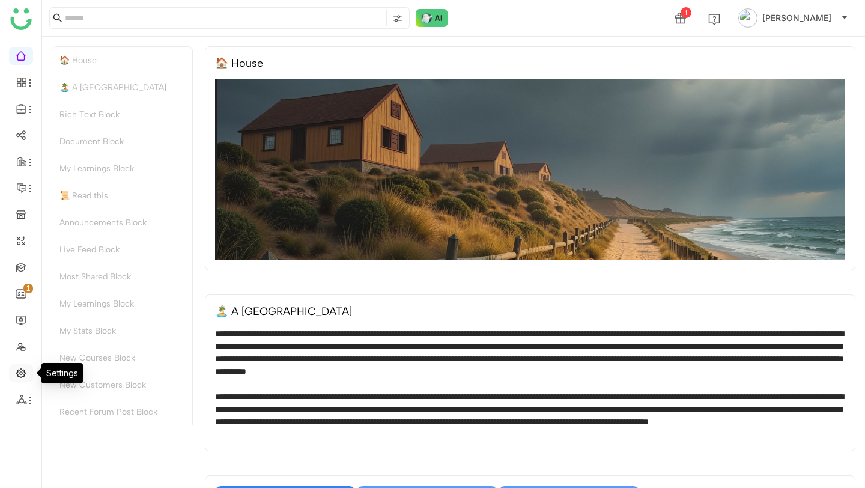 Image resolution: width=865 pixels, height=488 pixels. Describe the element at coordinates (398, 19) in the screenshot. I see `img: search-type.svg` at that location.